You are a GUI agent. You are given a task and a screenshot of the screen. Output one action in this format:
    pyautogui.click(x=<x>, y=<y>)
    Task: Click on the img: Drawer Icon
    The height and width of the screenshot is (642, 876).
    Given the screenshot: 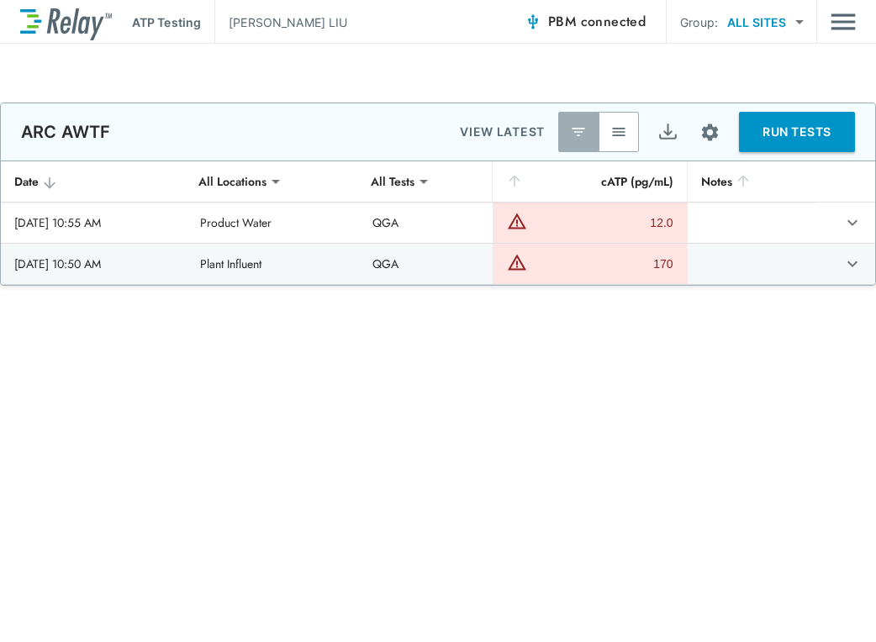 What is the action you would take?
    pyautogui.click(x=843, y=22)
    